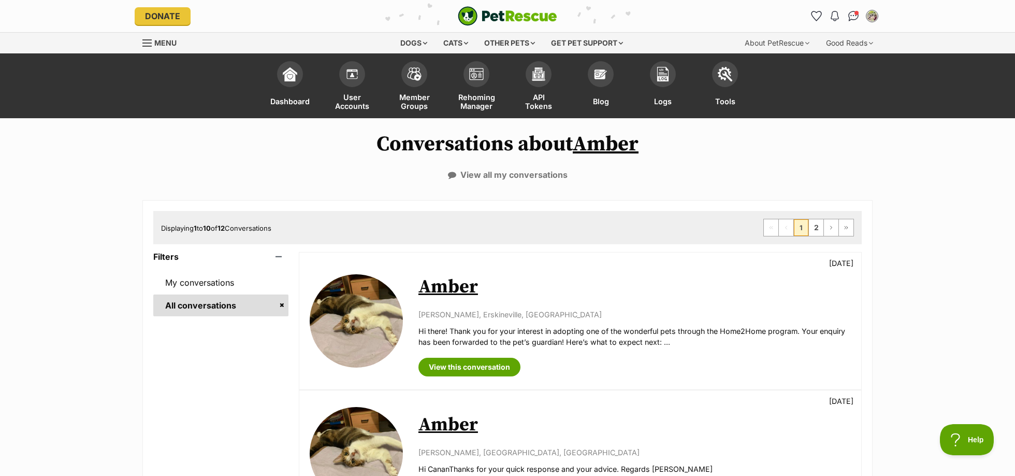  I want to click on img: chat-41dd97257d64d25036548639549fe6c8038ab92f7586957e7f3b1b290dea8141.svg, so click(854, 16).